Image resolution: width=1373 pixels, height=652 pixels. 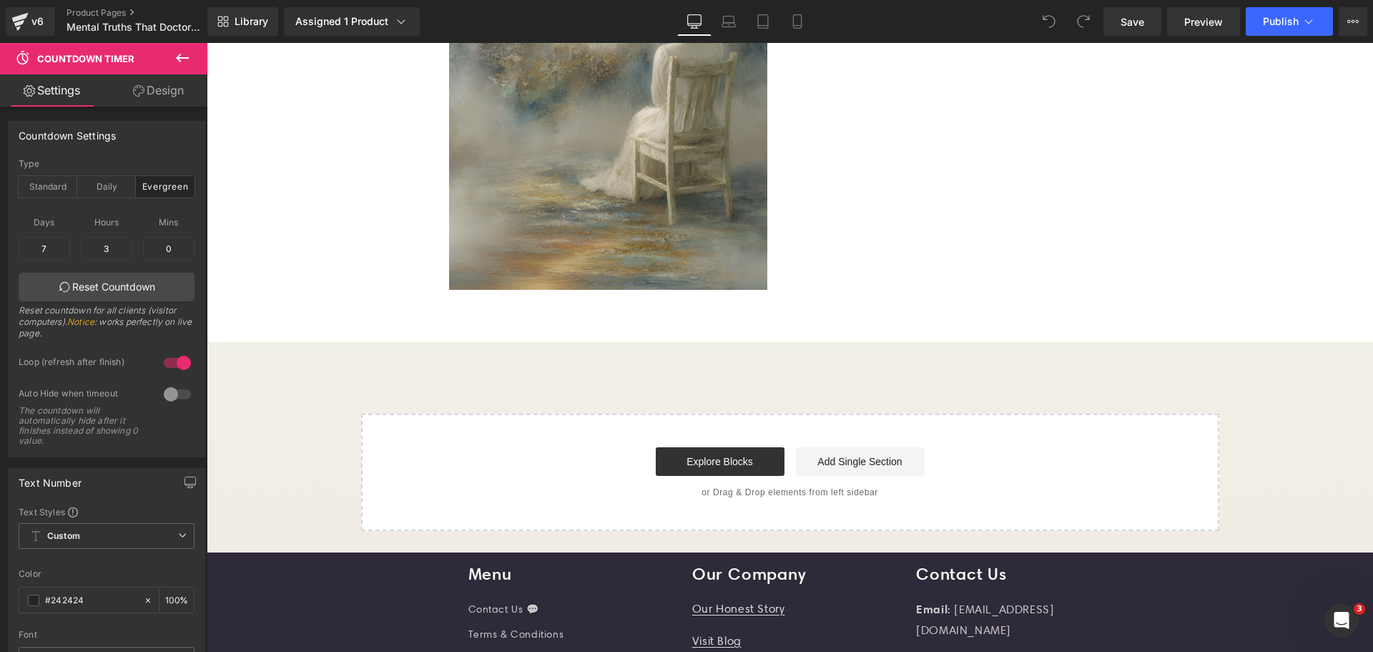 What do you see at coordinates (107, 187) in the screenshot?
I see `div: Daily` at bounding box center [107, 187].